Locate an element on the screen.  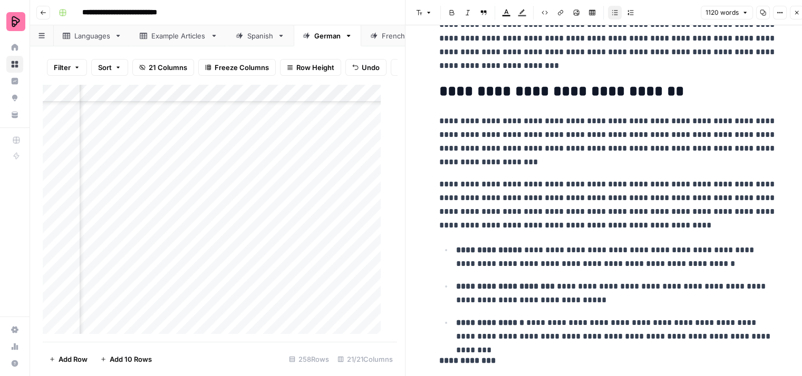
div: Example Articles is located at coordinates (179, 36).